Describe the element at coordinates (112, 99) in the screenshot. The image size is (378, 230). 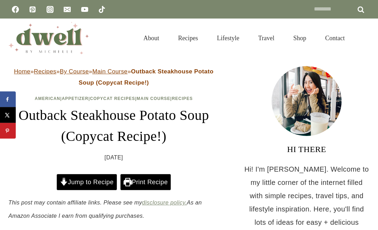
I see `a: Copycat Recipes` at that location.